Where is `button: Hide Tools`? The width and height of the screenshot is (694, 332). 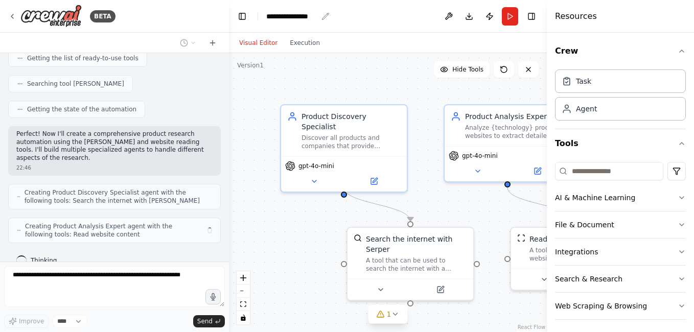
button: Hide Tools is located at coordinates (461, 69).